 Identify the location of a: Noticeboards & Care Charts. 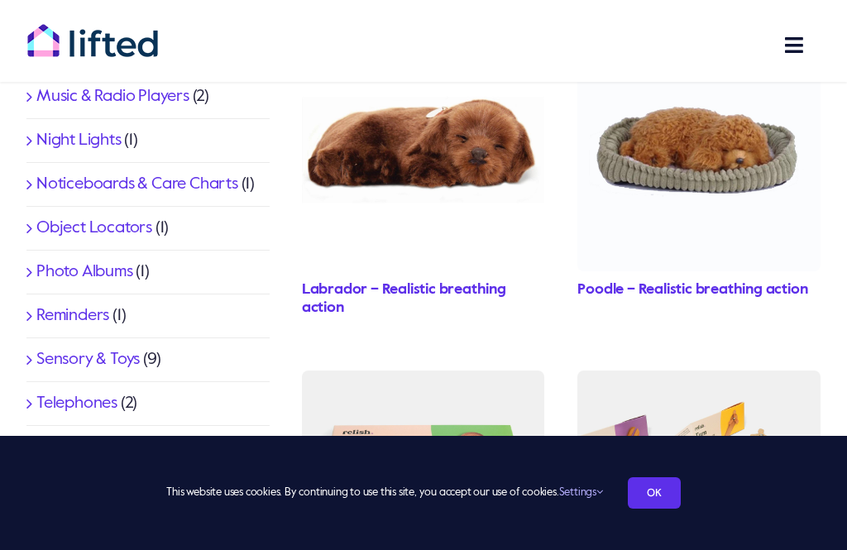
(137, 185).